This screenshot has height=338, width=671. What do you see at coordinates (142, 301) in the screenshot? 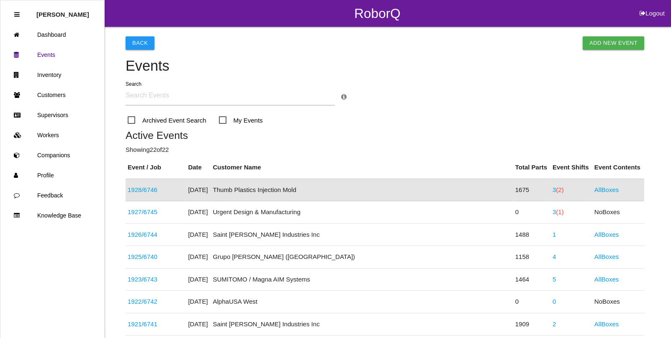
I see `a: 1922/6742` at bounding box center [142, 301].